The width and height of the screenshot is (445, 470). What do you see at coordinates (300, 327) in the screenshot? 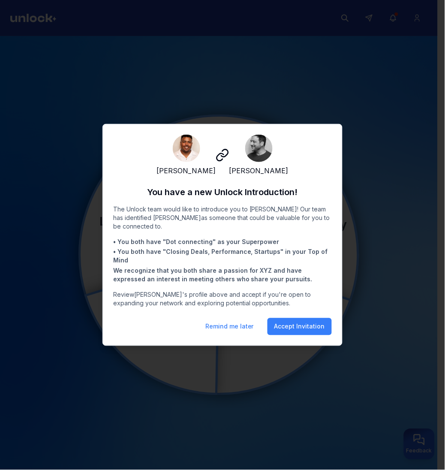
I see `button: Accept Invitation` at bounding box center [300, 327].